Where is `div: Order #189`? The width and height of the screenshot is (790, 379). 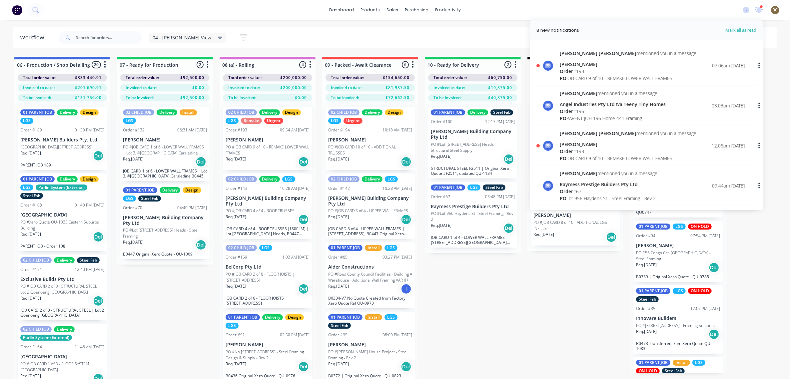 div: Order #189 is located at coordinates (31, 130).